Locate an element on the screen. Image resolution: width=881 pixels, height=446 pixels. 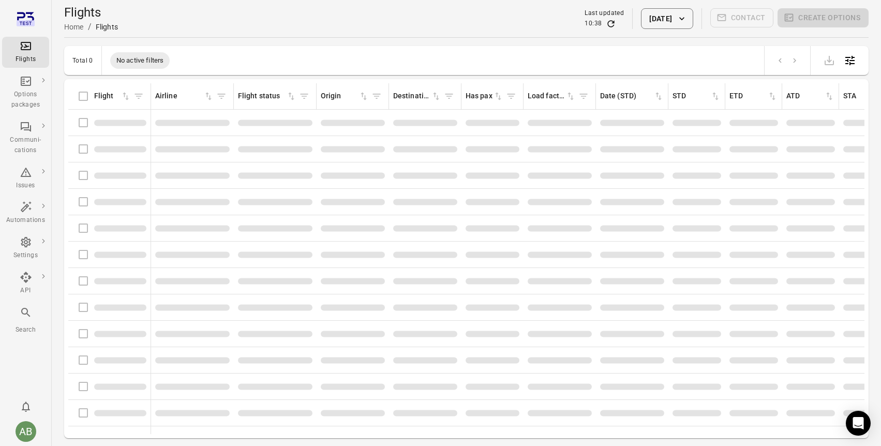
span: Please make a selection to create an option package is located at coordinates (823, 19).